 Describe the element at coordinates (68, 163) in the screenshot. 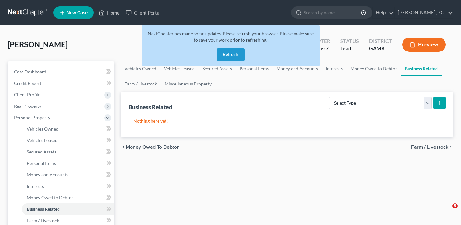

I see `a: Personal Items` at that location.